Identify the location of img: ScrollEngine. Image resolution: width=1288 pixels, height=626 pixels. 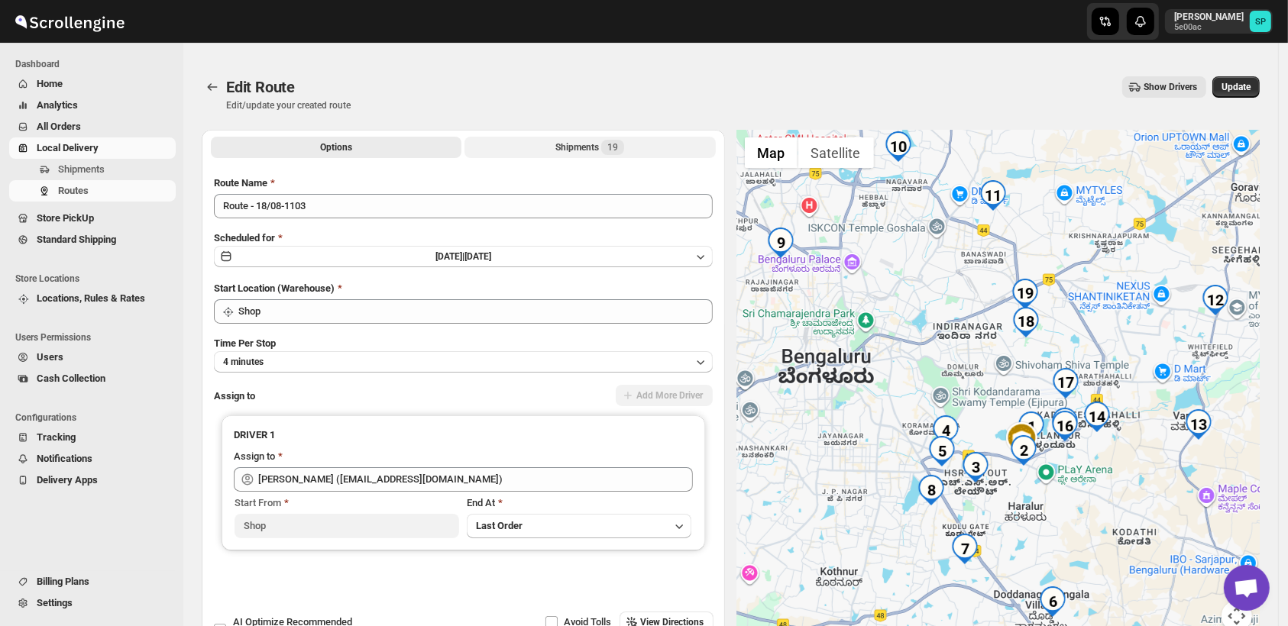
(69, 21).